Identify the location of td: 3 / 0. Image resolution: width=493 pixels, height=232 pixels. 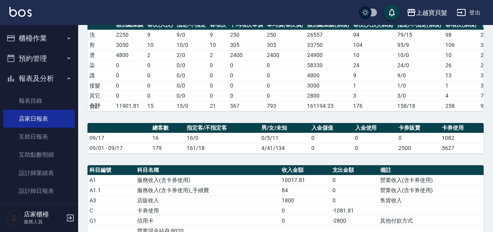
(419, 96).